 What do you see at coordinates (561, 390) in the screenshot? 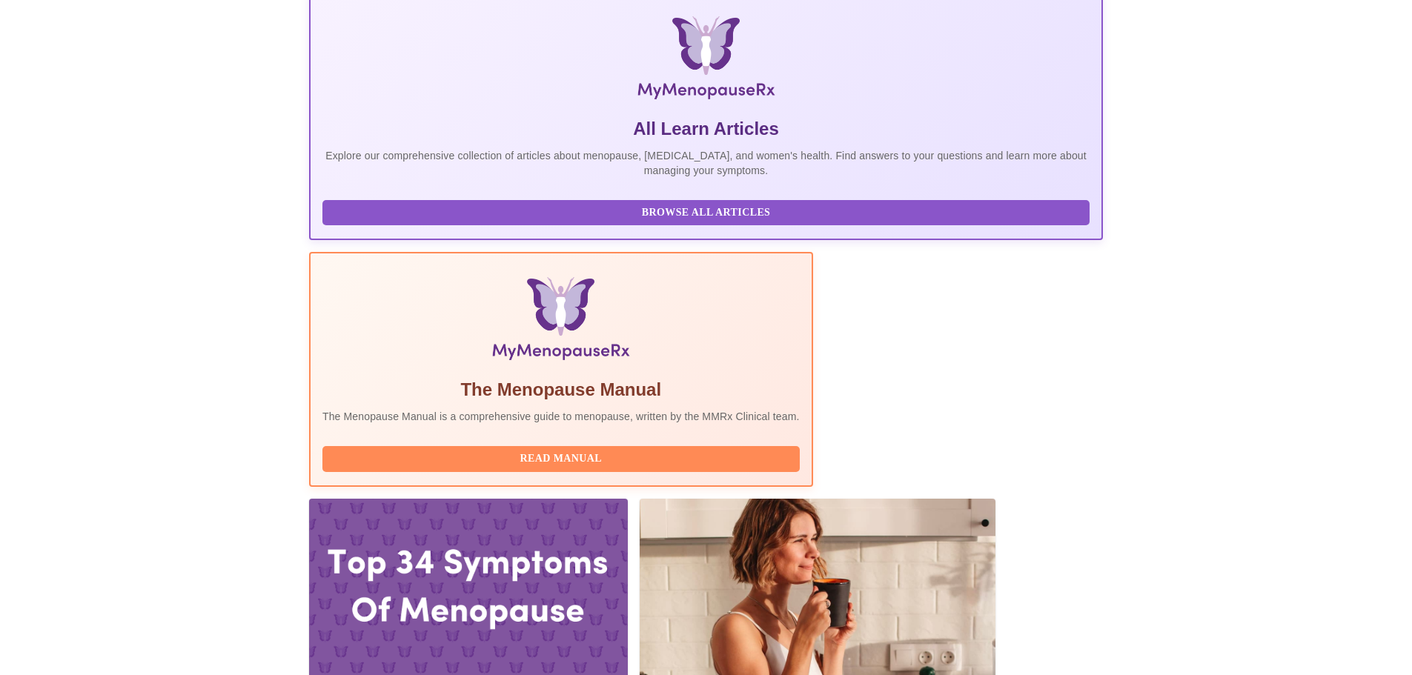
I see `h5: The Menopause Manual` at bounding box center [561, 390].